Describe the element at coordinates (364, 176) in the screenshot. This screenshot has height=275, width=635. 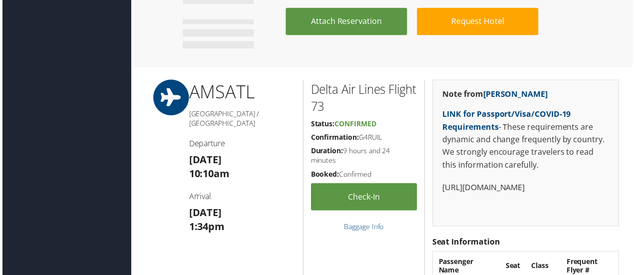
I see `h5: Confirmed` at that location.